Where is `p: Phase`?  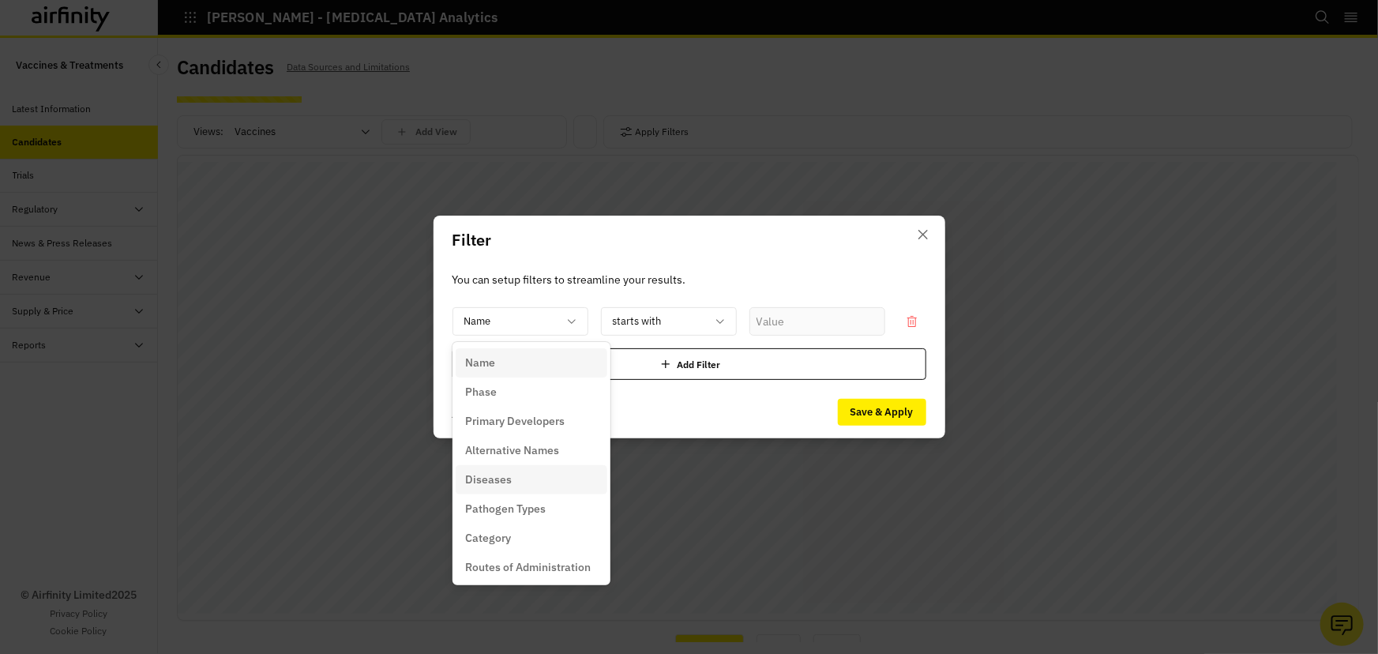 p: Phase is located at coordinates (481, 392).